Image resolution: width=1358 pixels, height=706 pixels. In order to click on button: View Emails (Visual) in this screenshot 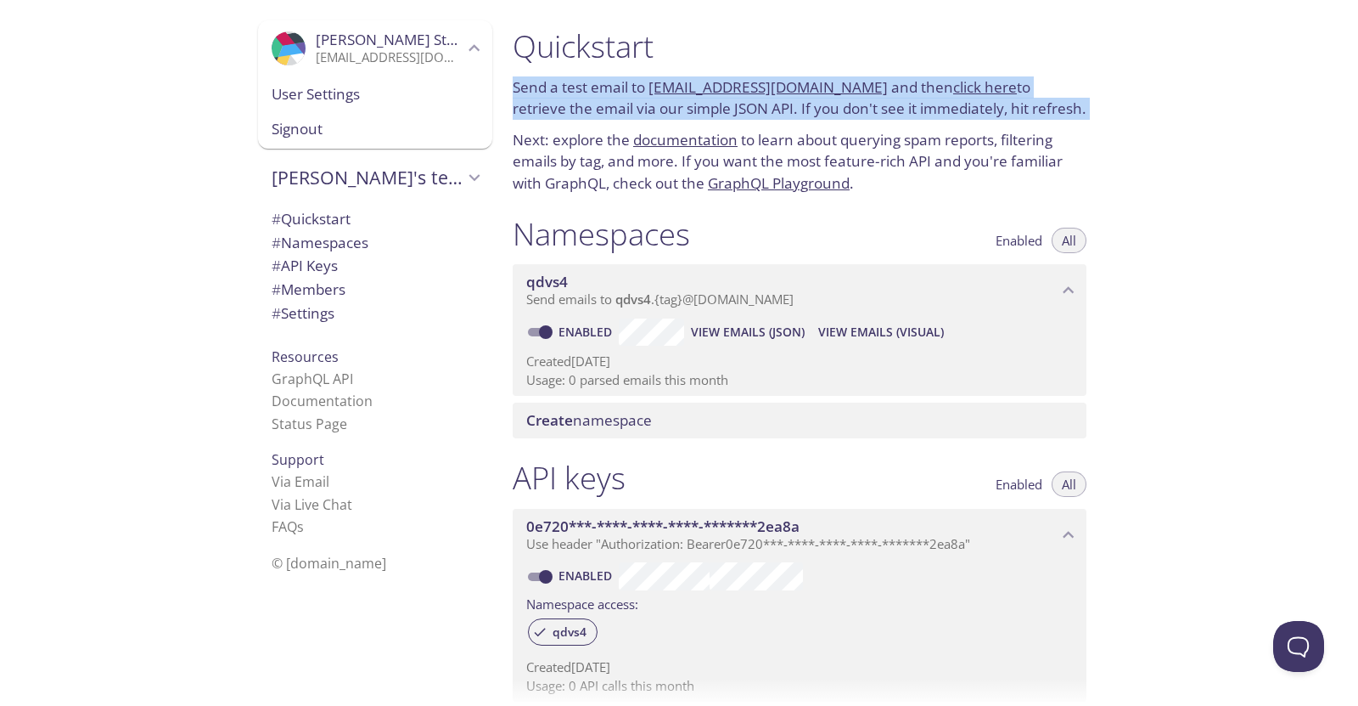, I will do `click(881, 332)`.